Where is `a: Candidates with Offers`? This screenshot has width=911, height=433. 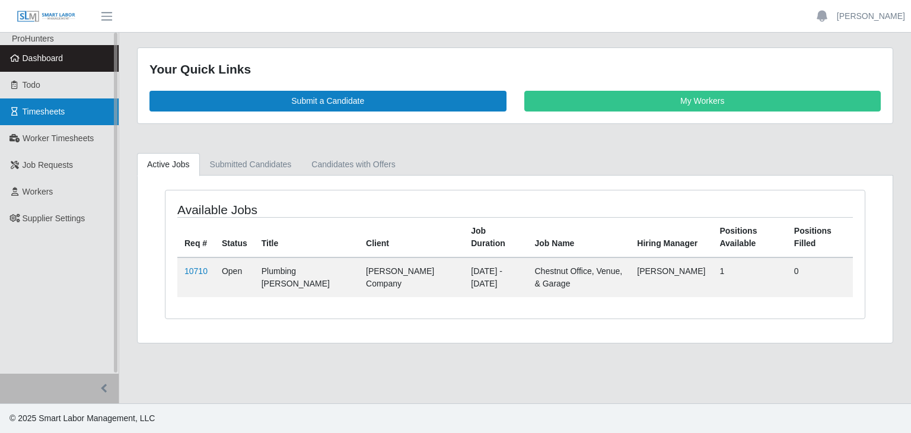 a: Candidates with Offers is located at coordinates (353, 164).